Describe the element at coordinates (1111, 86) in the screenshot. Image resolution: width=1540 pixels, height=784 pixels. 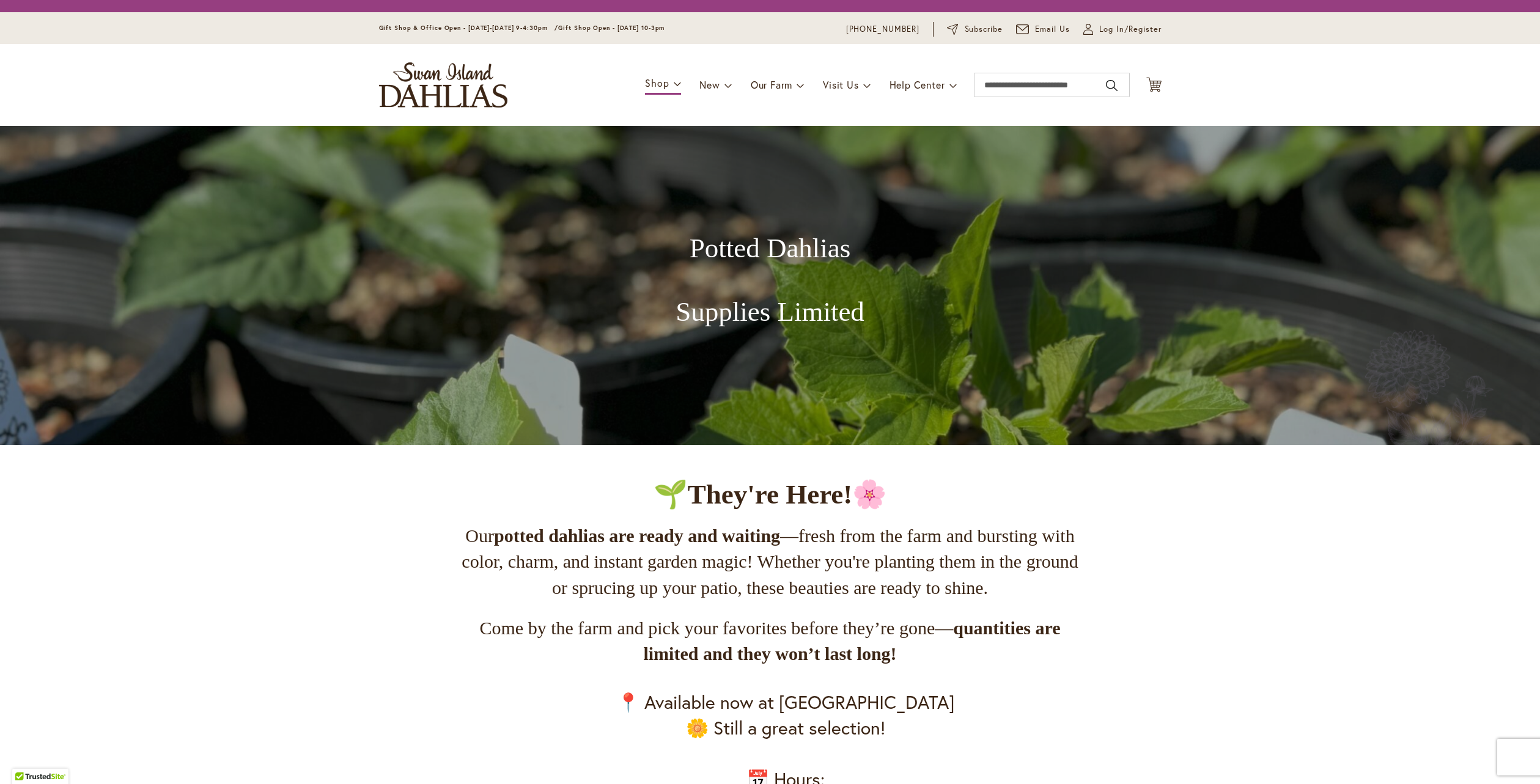
I see `button: Search` at that location.